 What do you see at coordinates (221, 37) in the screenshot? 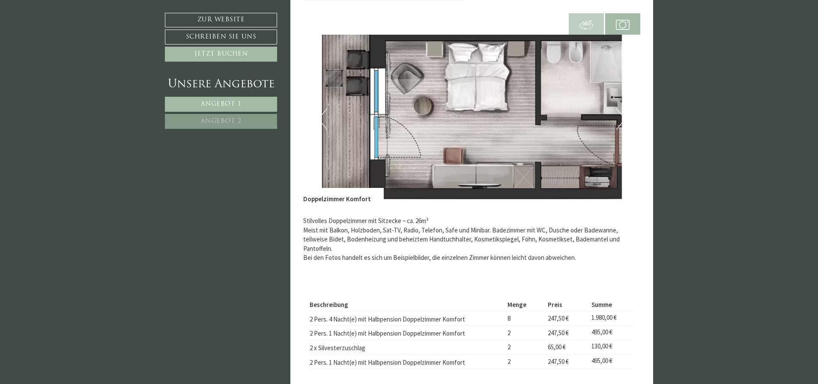
I see `a: Schreiben Sie uns` at bounding box center [221, 37].